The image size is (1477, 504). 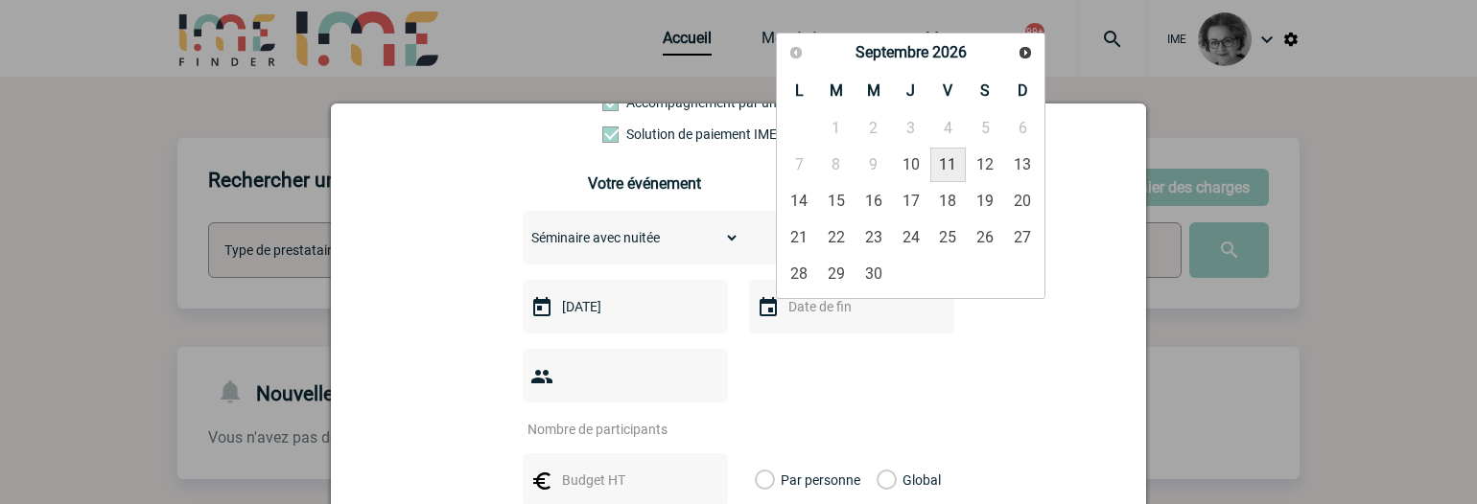 What do you see at coordinates (644, 103) in the screenshot?
I see `label: Prestation payante` at bounding box center [644, 103].